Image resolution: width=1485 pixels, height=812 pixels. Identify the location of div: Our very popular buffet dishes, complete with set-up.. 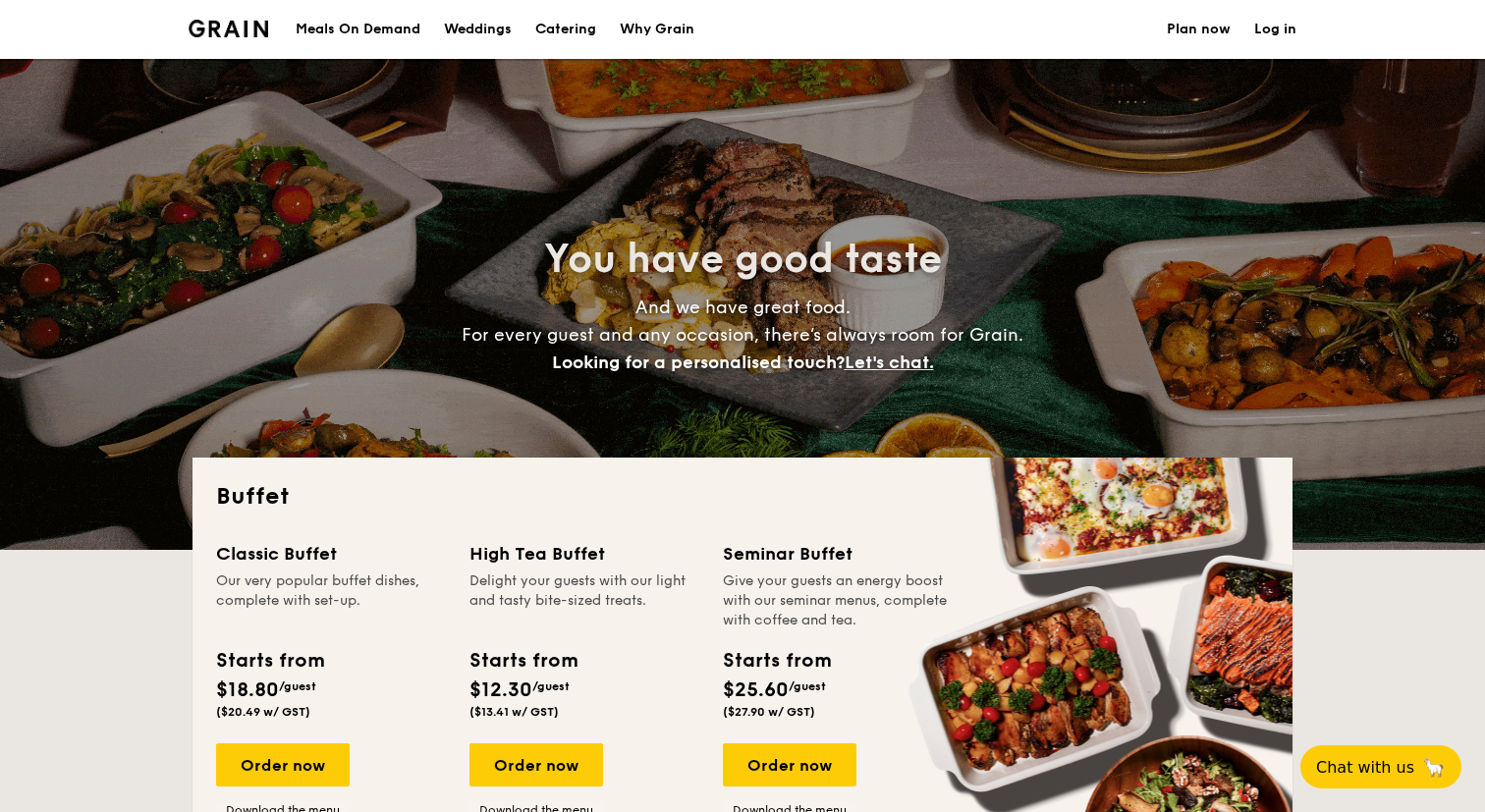
(331, 601).